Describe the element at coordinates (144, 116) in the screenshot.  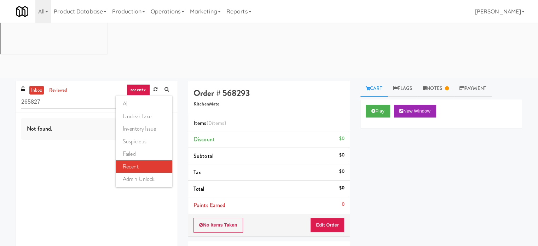
I see `a: unclear take` at that location.